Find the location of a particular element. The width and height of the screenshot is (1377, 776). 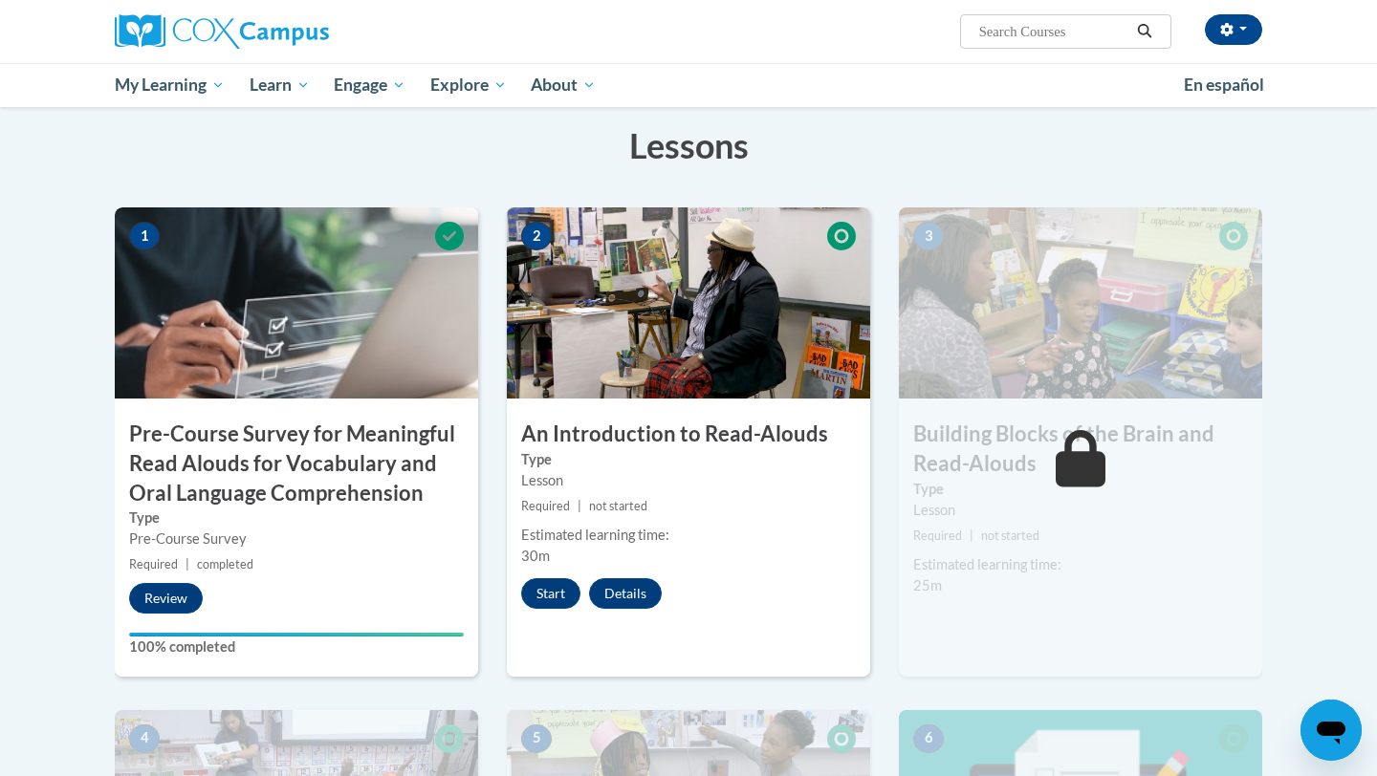

button: Details is located at coordinates (625, 594).